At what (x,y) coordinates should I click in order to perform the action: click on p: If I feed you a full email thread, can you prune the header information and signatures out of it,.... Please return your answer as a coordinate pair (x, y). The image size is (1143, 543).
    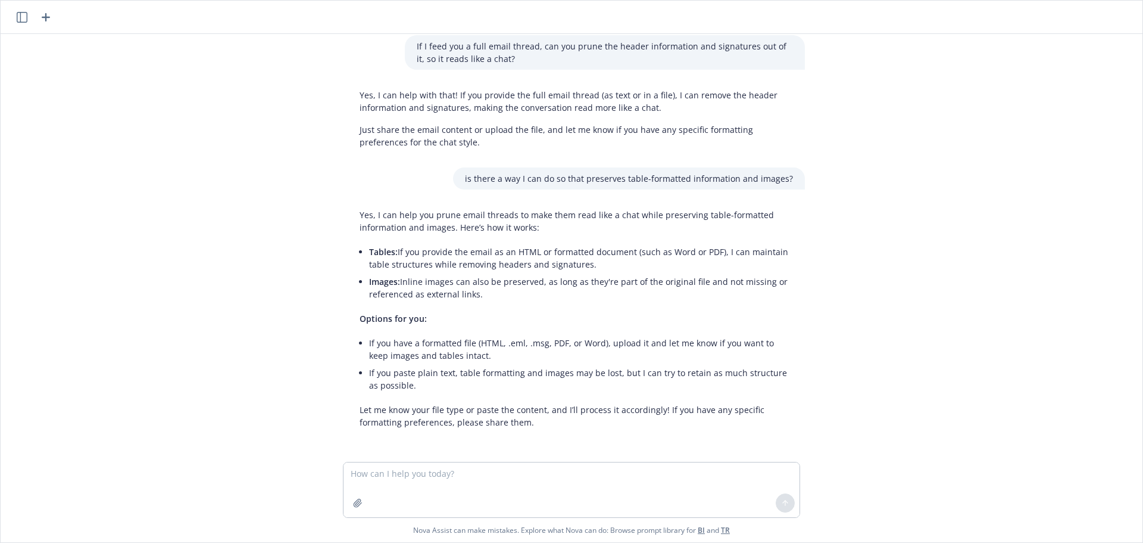
    Looking at the image, I should click on (605, 52).